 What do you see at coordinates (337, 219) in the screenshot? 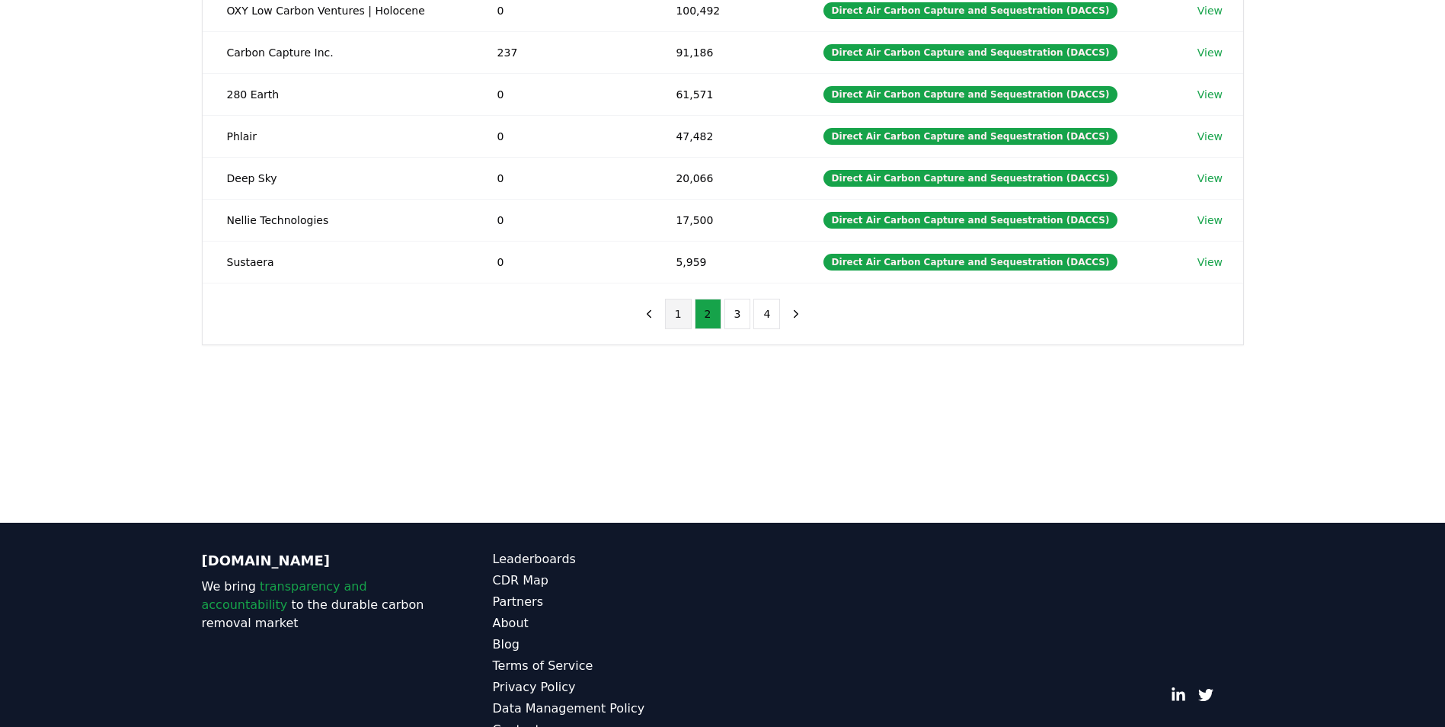
I see `td: Nellie Technologies` at bounding box center [337, 219].